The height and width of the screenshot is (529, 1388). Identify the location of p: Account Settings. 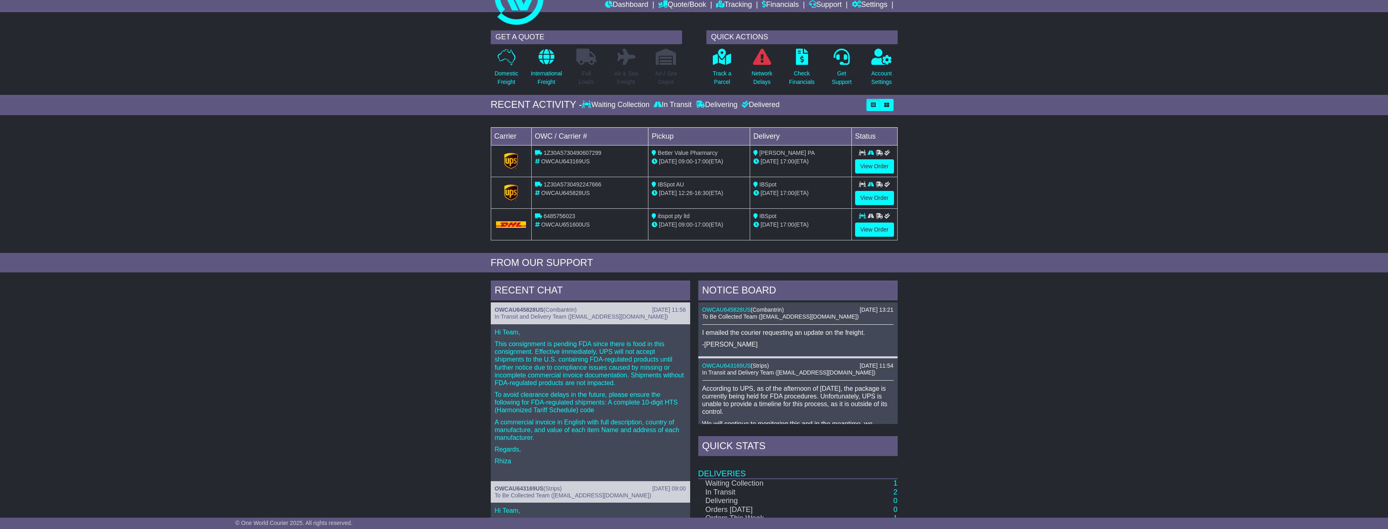
(881, 78).